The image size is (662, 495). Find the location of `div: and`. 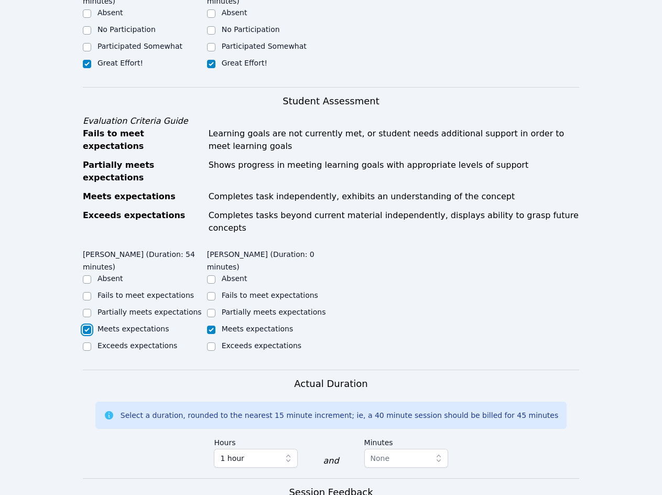

div: and is located at coordinates (331, 461).